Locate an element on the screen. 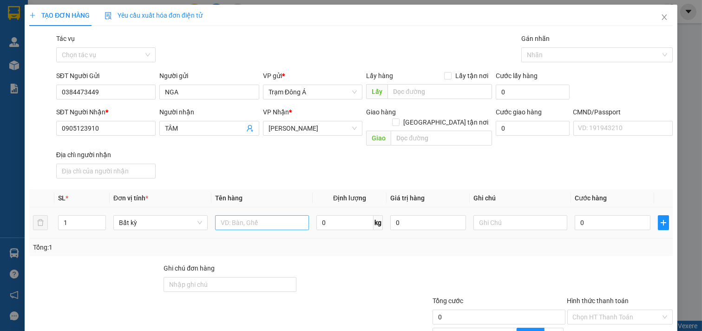 Image resolution: width=702 pixels, height=331 pixels. label: Gán nhãn is located at coordinates (535, 39).